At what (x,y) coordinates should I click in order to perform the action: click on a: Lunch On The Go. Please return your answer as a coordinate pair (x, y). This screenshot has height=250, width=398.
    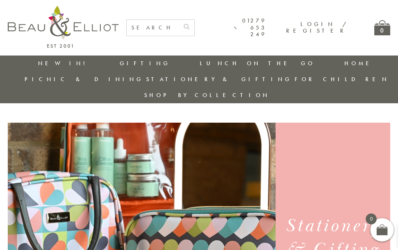
    Looking at the image, I should click on (257, 63).